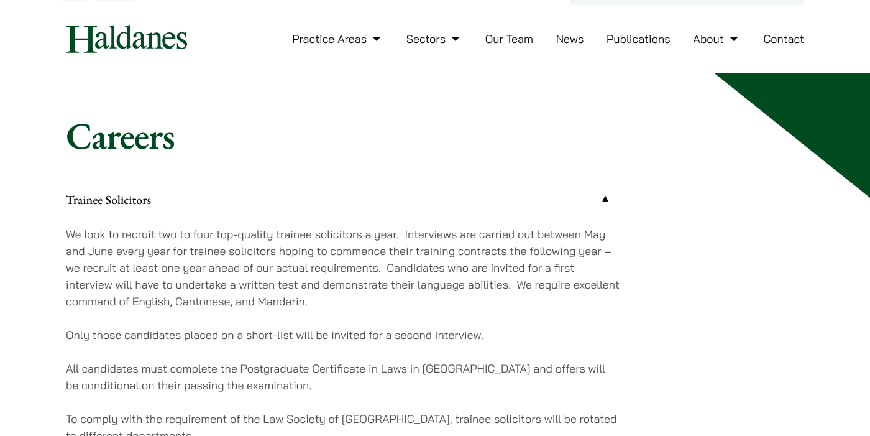 The height and width of the screenshot is (436, 870). Describe the element at coordinates (638, 39) in the screenshot. I see `a: Publications` at that location.